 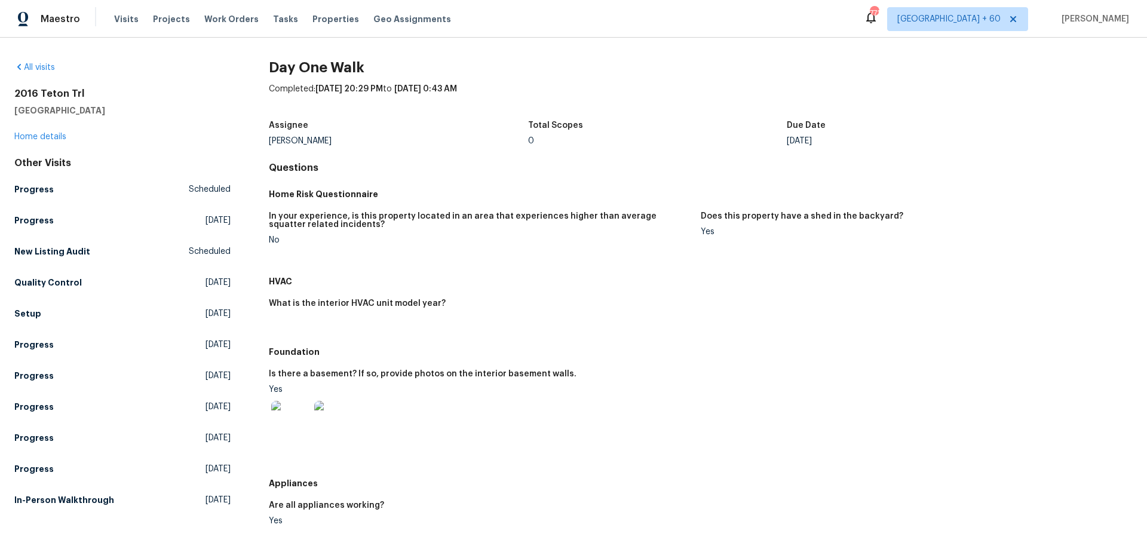 I want to click on h5: In your experience, is this property located in an area that experiences higher than average squa..., so click(x=480, y=220).